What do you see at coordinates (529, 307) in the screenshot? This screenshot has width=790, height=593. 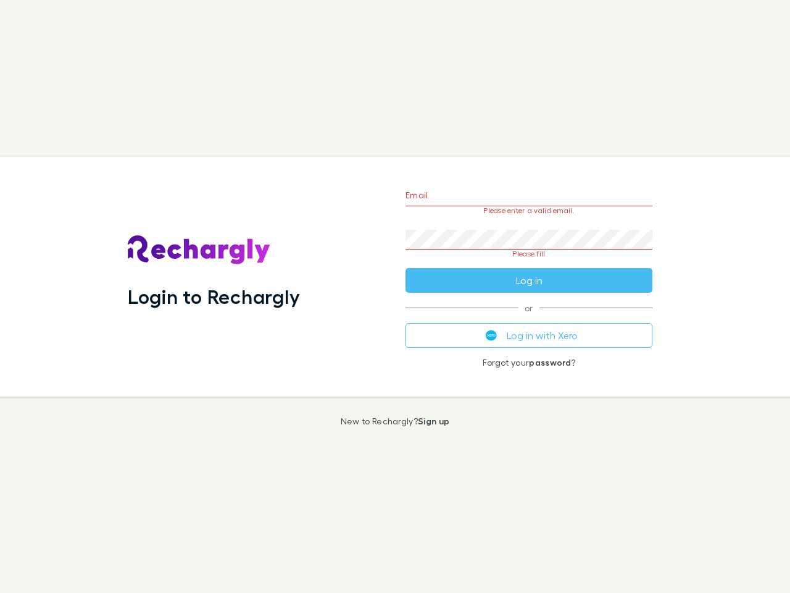 I see `span: or` at bounding box center [529, 307].